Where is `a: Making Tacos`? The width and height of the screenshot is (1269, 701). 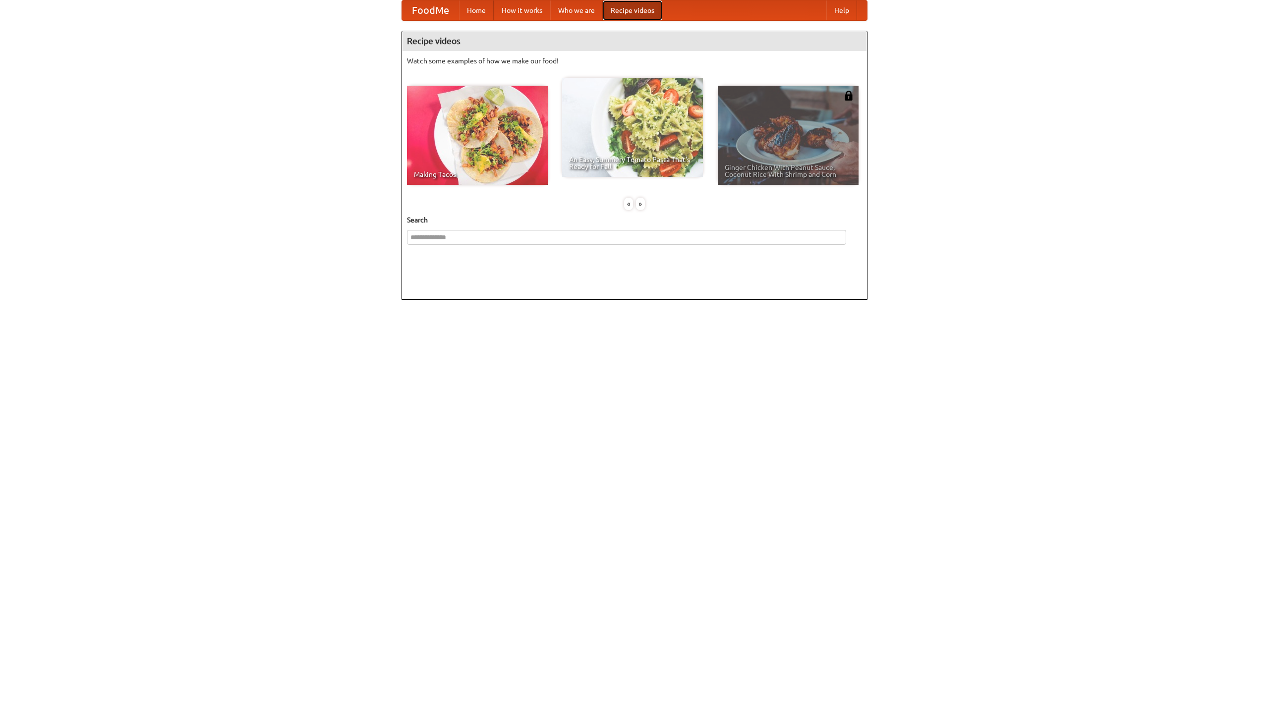
a: Making Tacos is located at coordinates (477, 135).